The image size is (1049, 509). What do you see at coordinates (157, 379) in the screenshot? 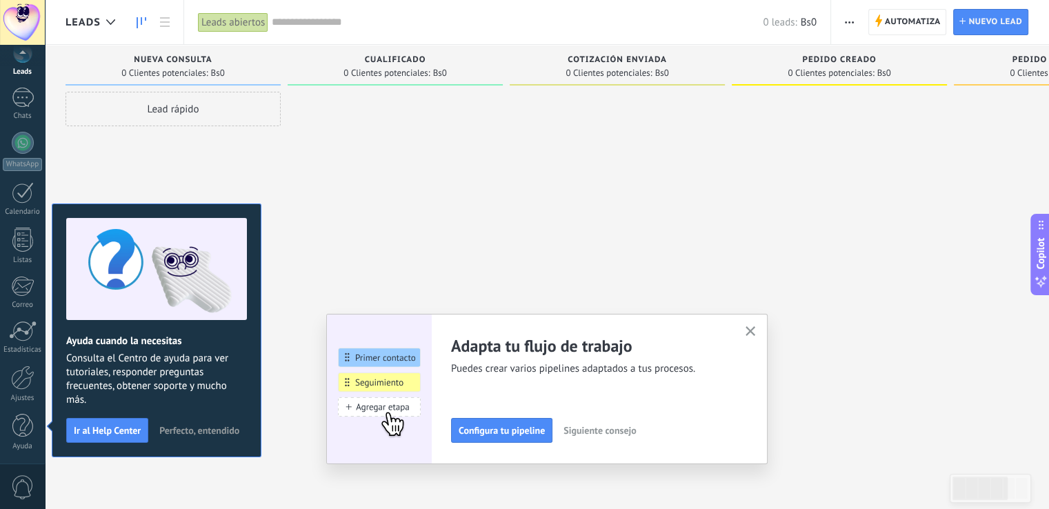
I see `span: Consulta el Centro de ayuda para ver tutoriales, responder preguntas frecuentes, obtener soporte ...` at bounding box center [157, 379].